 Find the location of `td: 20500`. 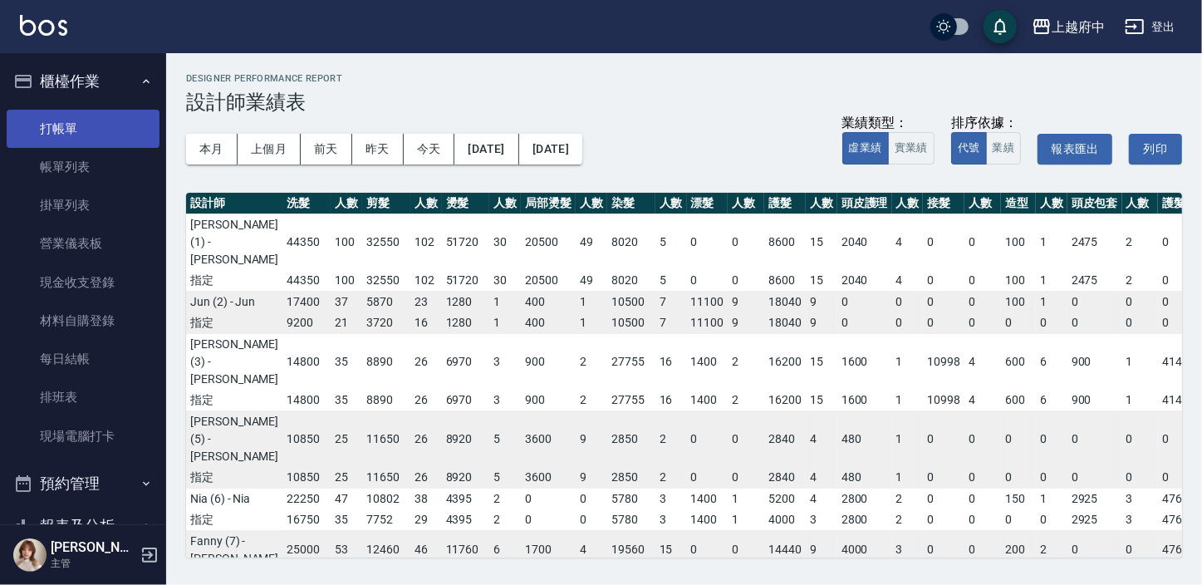

td: 20500 is located at coordinates (548, 281).